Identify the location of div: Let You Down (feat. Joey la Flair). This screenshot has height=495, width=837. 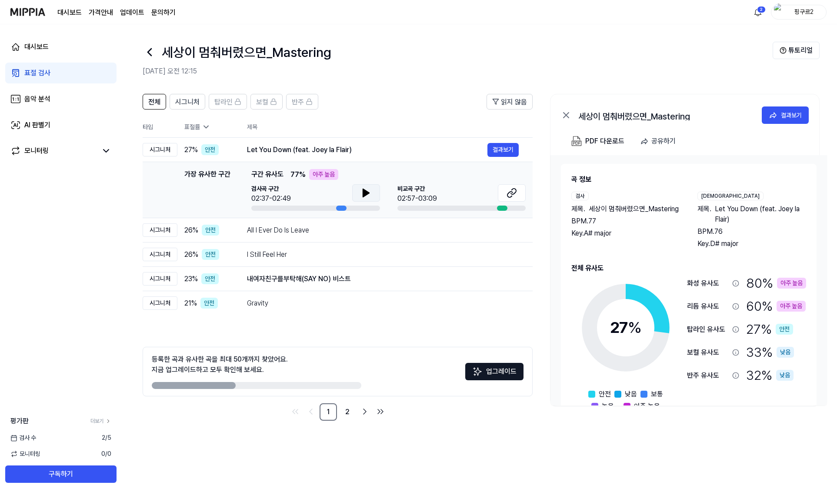
(367, 150).